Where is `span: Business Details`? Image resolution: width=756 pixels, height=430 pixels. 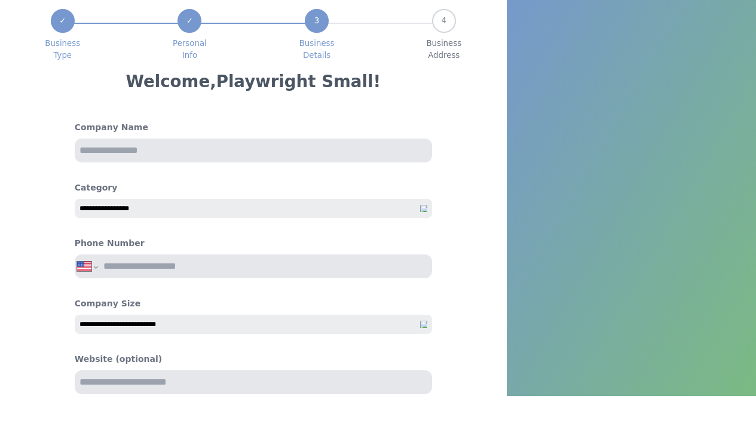
span: Business Details is located at coordinates (317, 50).